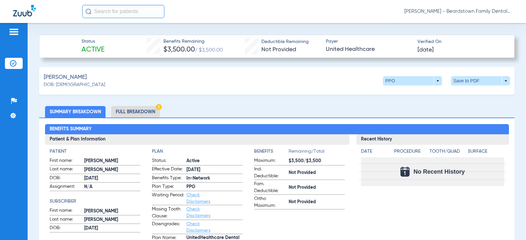  What do you see at coordinates (271, 153) in the screenshot?
I see `app-breakdown-title: Benefits` at bounding box center [271, 153].